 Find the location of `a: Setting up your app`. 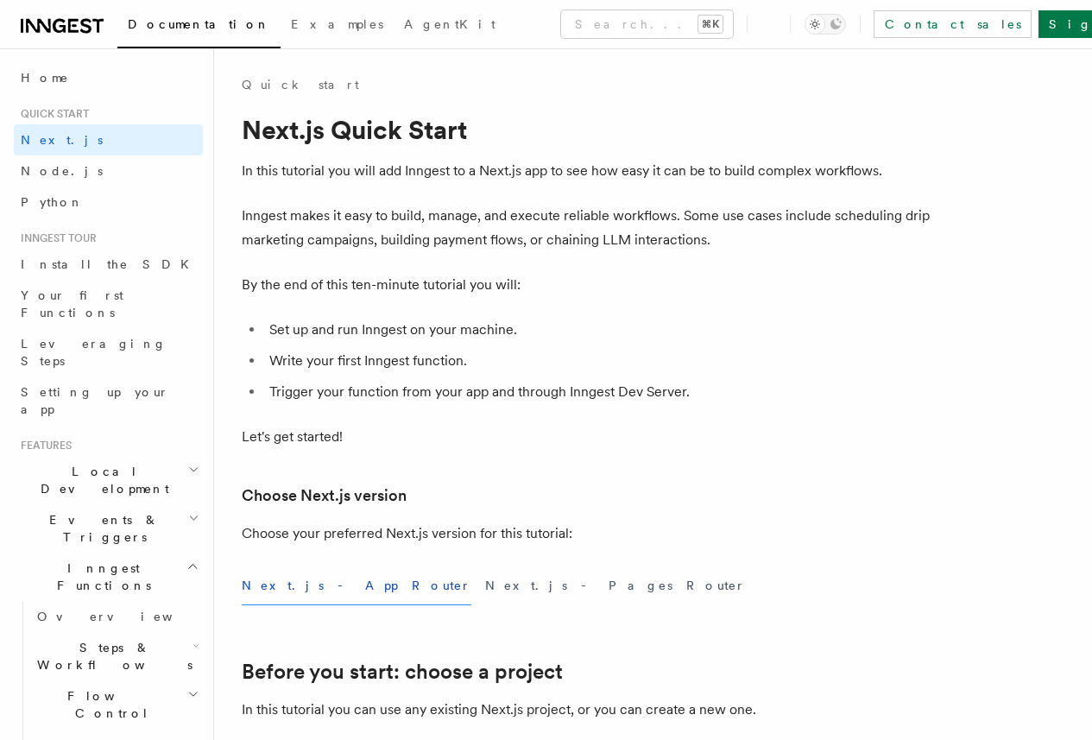

a: Setting up your app is located at coordinates (108, 400).